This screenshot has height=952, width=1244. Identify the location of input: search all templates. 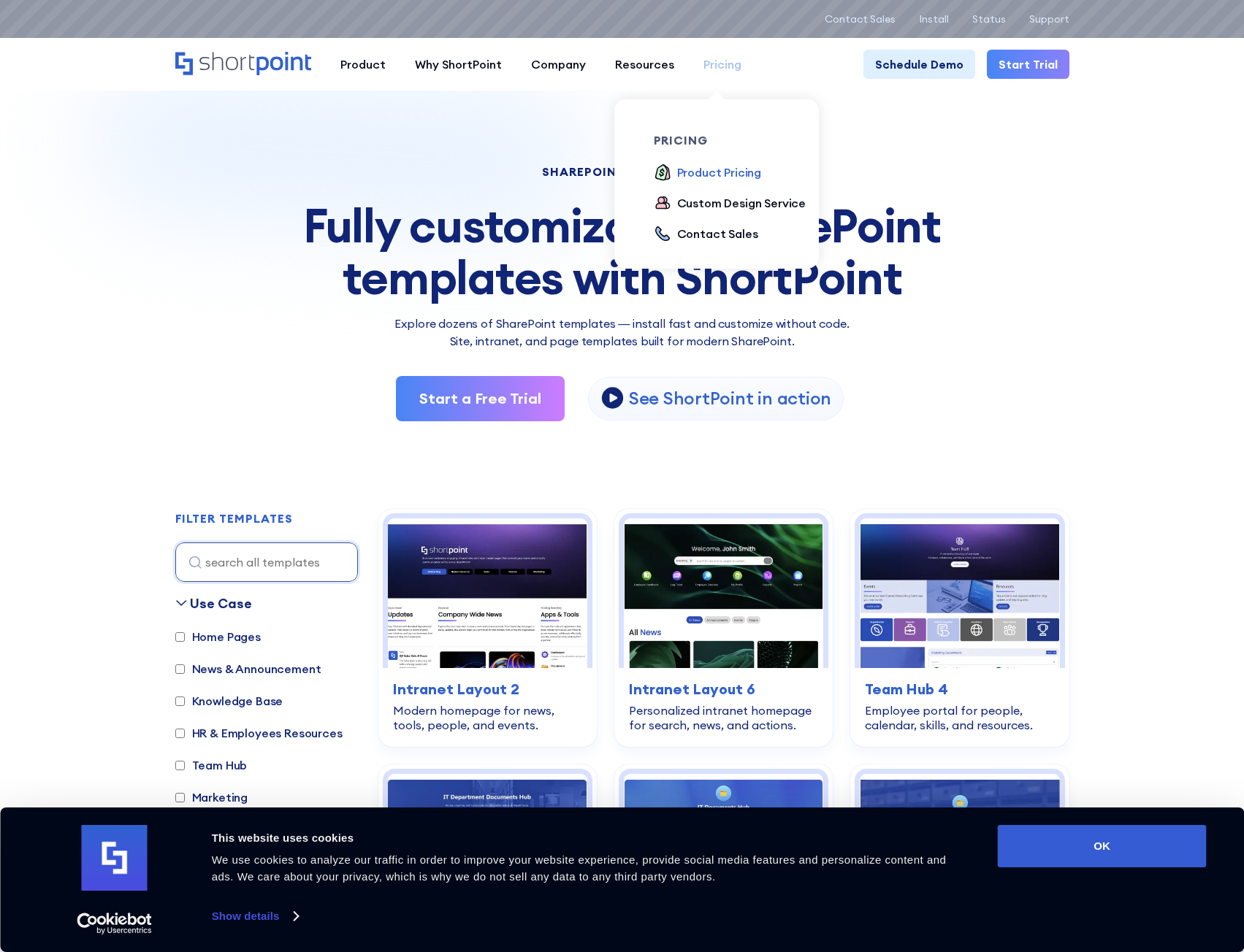
(267, 562).